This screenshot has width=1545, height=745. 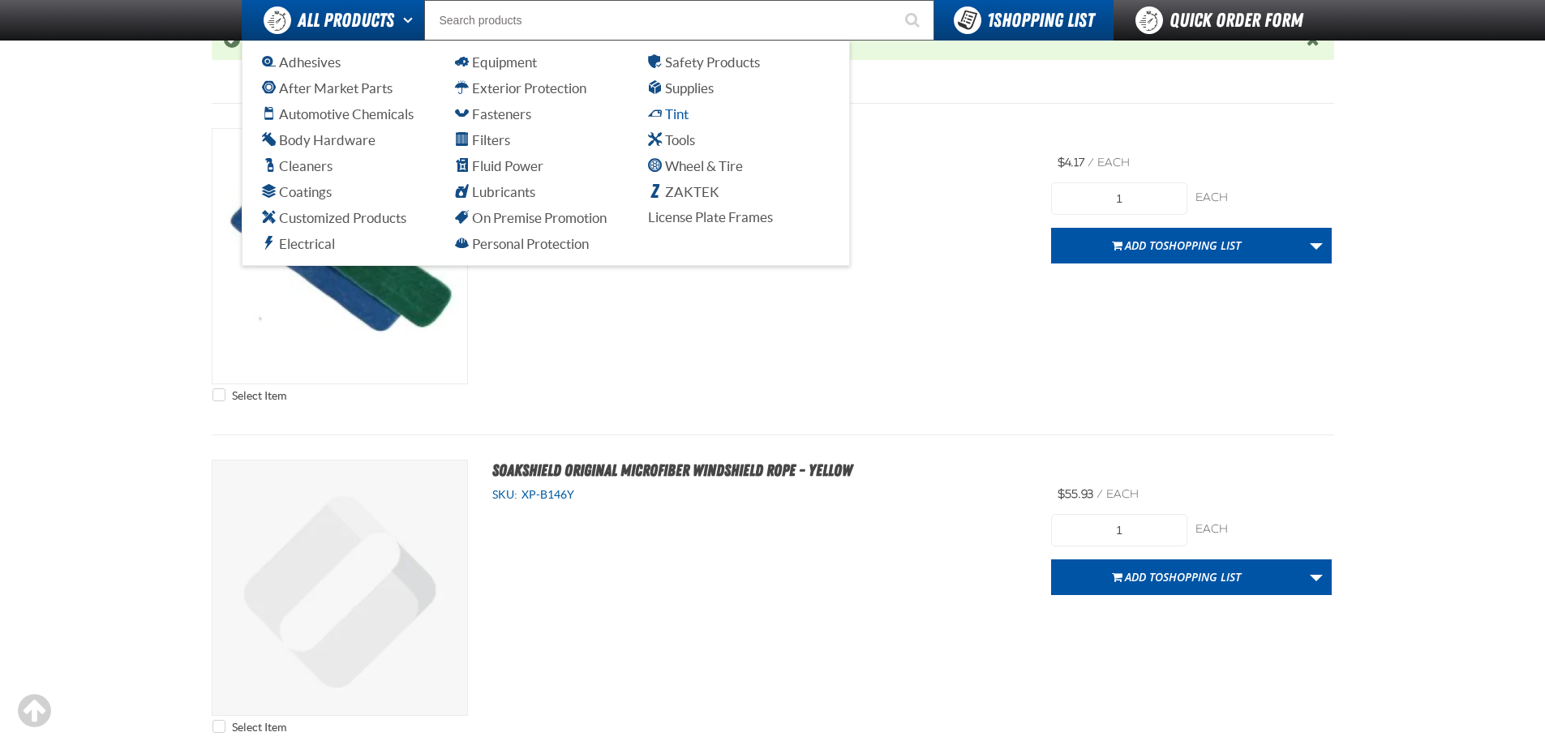 What do you see at coordinates (499, 165) in the screenshot?
I see `span: Fluid Power` at bounding box center [499, 165].